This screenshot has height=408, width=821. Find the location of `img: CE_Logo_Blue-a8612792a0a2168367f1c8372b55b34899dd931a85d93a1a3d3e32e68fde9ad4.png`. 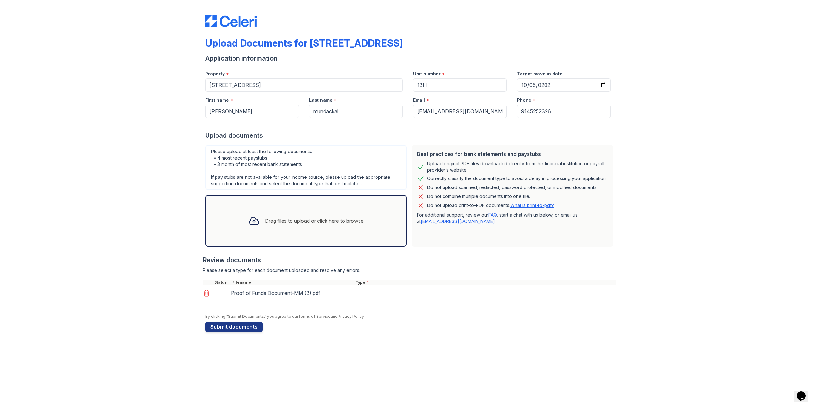

img: CE_Logo_Blue-a8612792a0a2168367f1c8372b55b34899dd931a85d93a1a3d3e32e68fde9ad4.png is located at coordinates (231, 21).